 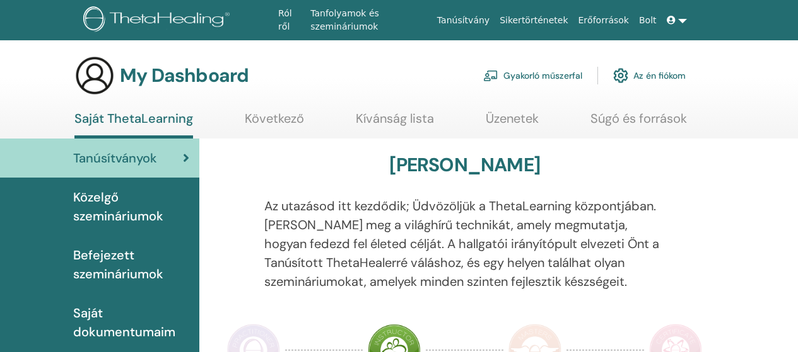 What do you see at coordinates (512, 123) in the screenshot?
I see `a: Üzenetek` at bounding box center [512, 123].